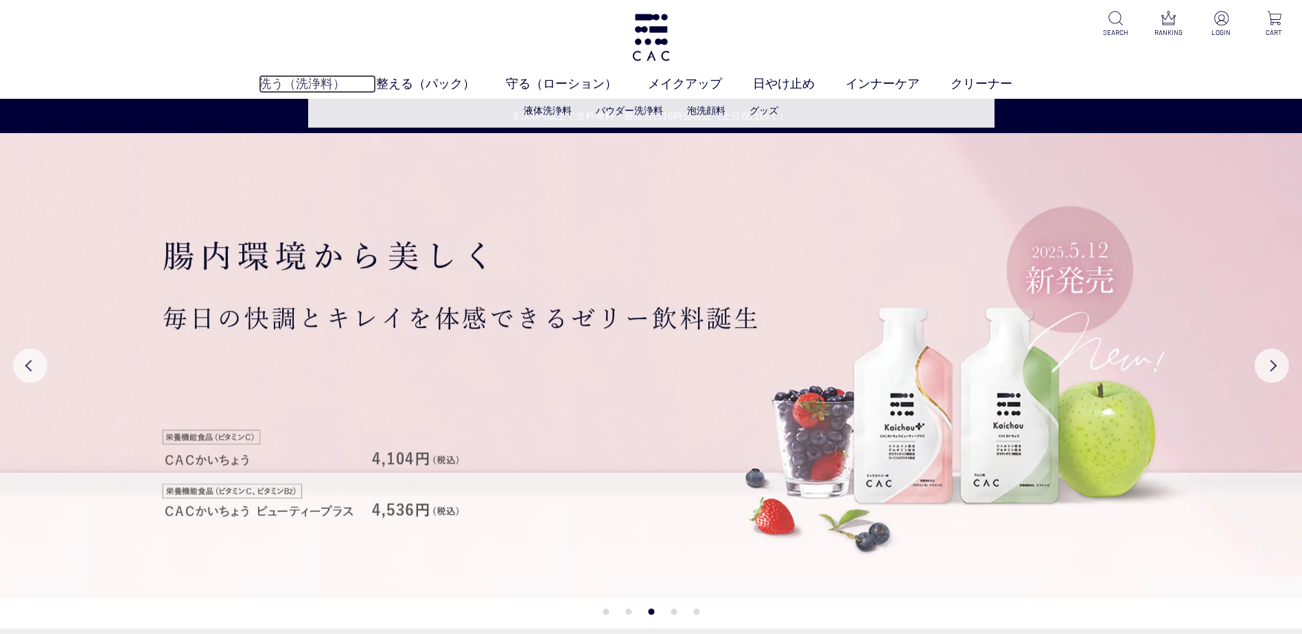 Image resolution: width=1302 pixels, height=634 pixels. Describe the element at coordinates (605, 611) in the screenshot. I see `button: 1 of 5` at that location.